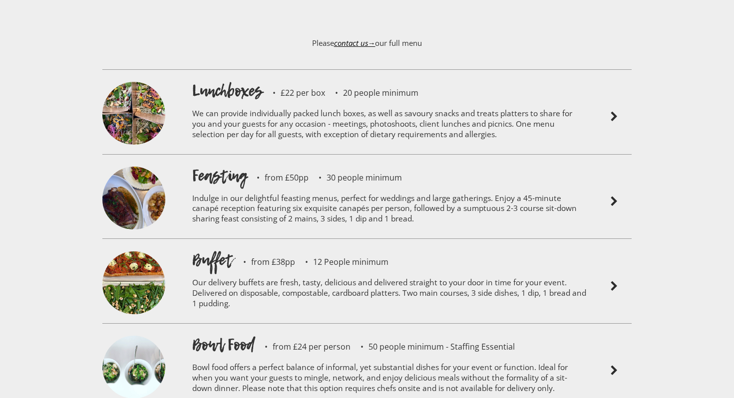 The height and width of the screenshot is (398, 734). What do you see at coordinates (355, 178) in the screenshot?
I see `p: 30 people minimum` at bounding box center [355, 178].